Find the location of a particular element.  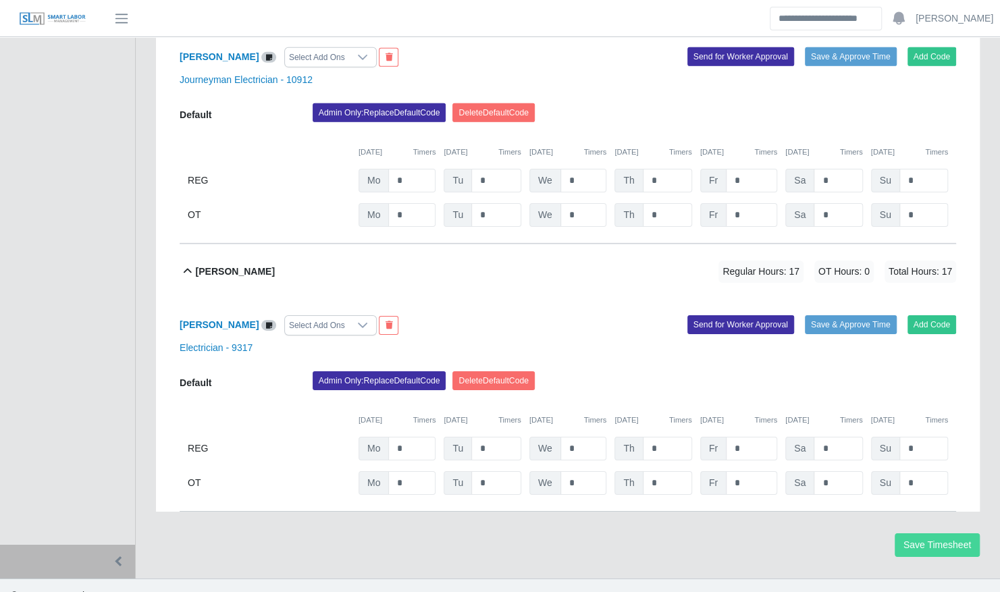

img: SLM Logo is located at coordinates (53, 19).